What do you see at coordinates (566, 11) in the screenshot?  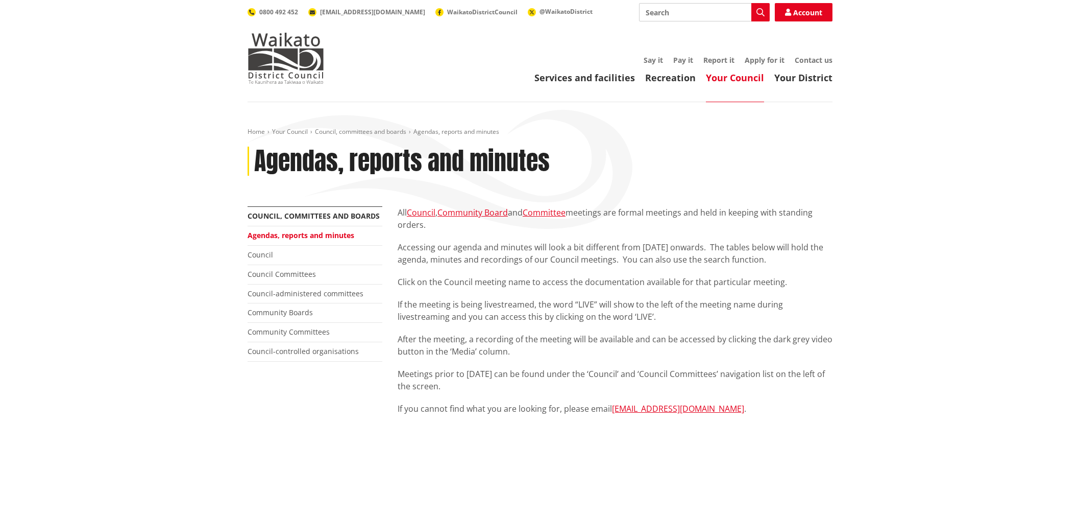 I see `span: @WaikatoDistrict` at bounding box center [566, 11].